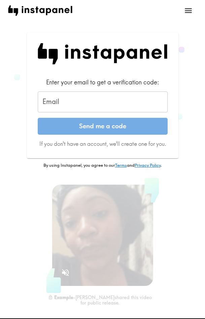 The image size is (205, 319). I want to click on img: Instapanel, so click(103, 54).